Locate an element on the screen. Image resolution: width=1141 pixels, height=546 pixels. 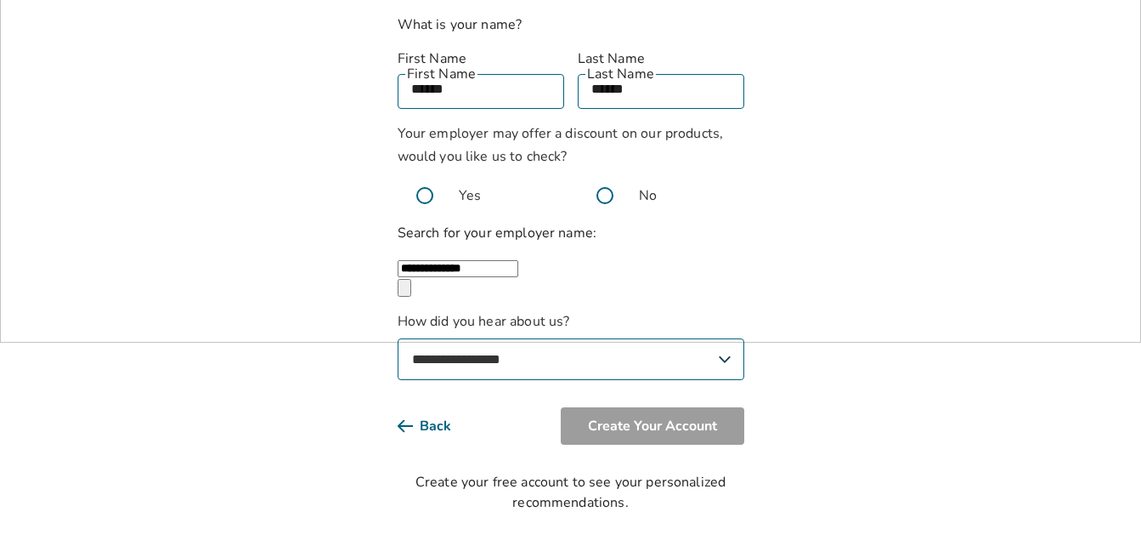
button: Back is located at coordinates (438, 426).